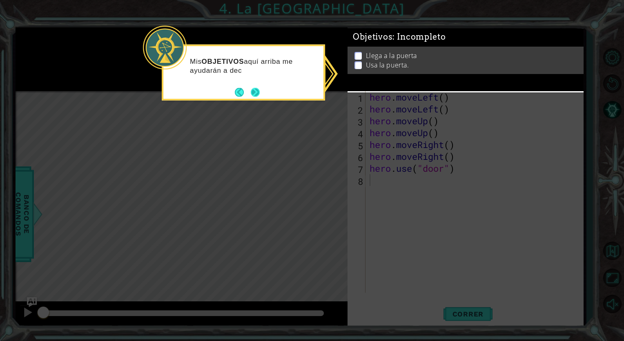  Describe the element at coordinates (419, 37) in the screenshot. I see `span: : Incompleto` at that location.